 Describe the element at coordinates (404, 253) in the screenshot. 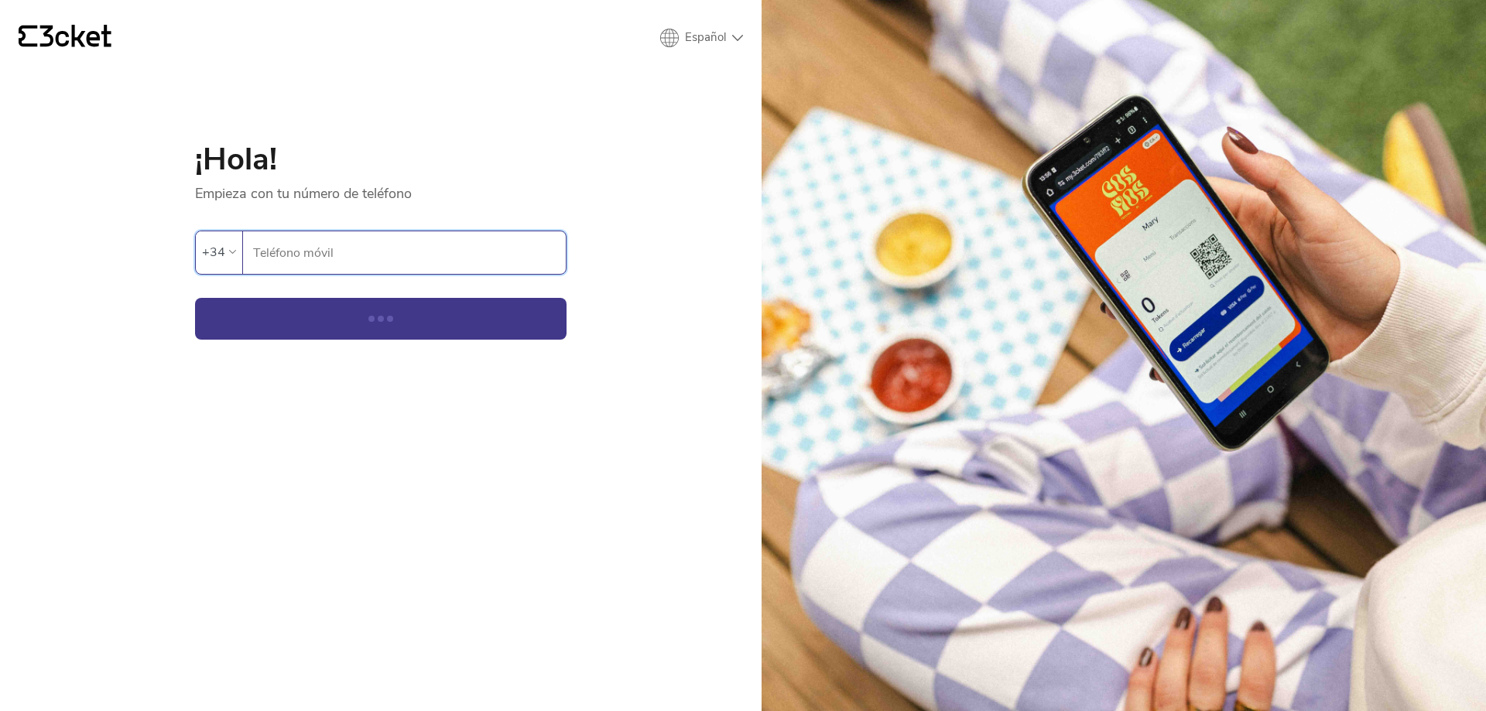

I see `label: Teléfono móvil` at that location.